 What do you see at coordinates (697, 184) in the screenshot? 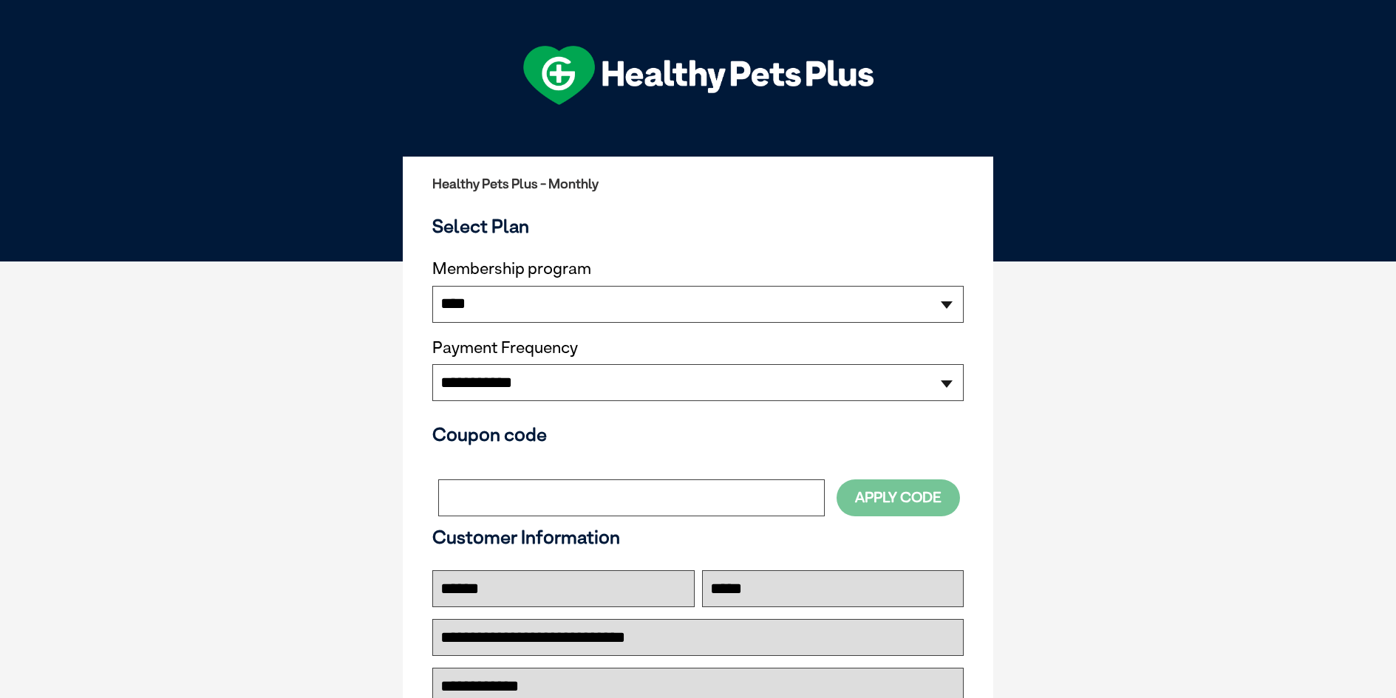
I see `h2: Healthy Pets Plus - Monthly` at bounding box center [697, 184].